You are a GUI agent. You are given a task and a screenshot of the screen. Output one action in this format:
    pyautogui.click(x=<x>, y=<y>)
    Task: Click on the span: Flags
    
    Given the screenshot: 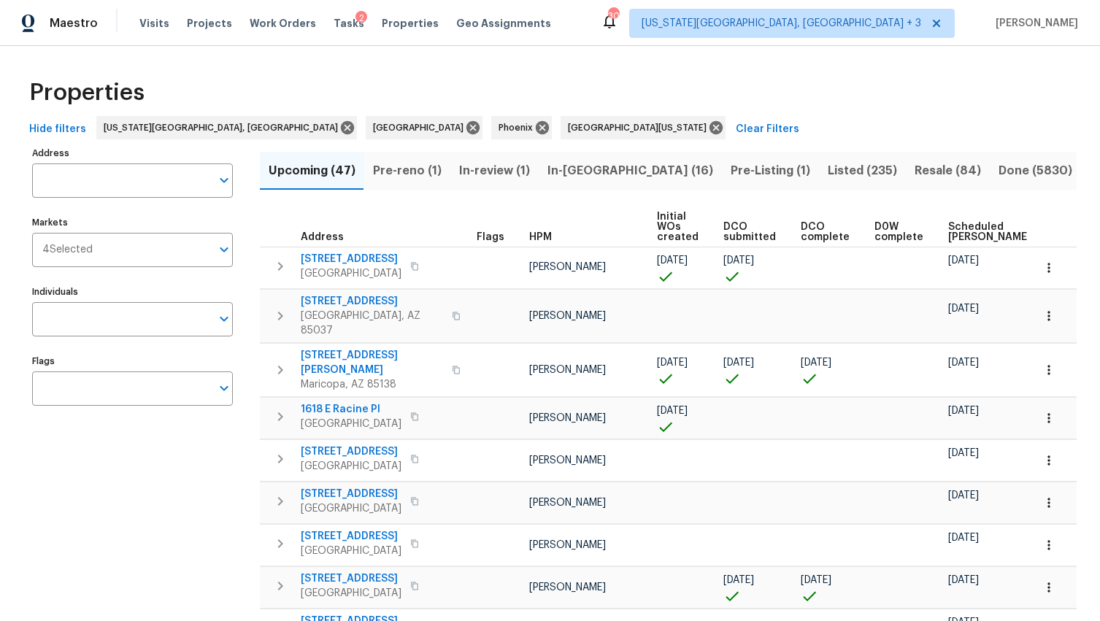 What is the action you would take?
    pyautogui.click(x=490, y=237)
    